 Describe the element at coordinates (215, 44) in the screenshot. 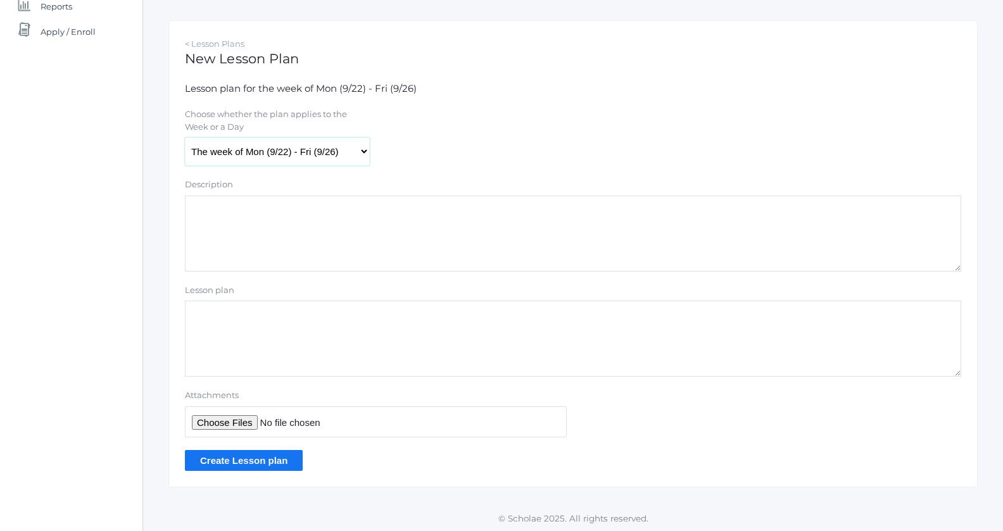

I see `a: < Lesson Plans` at that location.